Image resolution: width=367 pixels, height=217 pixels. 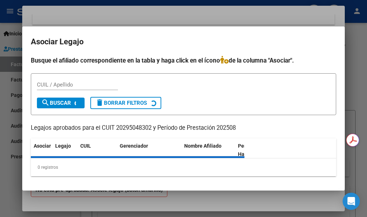 What do you see at coordinates (351, 202) in the screenshot?
I see `div: Open Intercom Messenger` at bounding box center [351, 202].